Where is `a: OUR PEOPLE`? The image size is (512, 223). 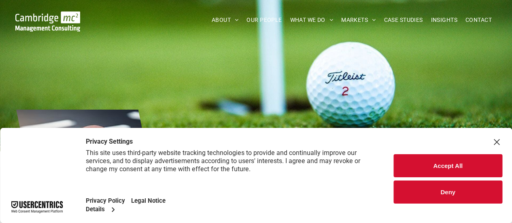
a: OUR PEOPLE is located at coordinates (264, 20).